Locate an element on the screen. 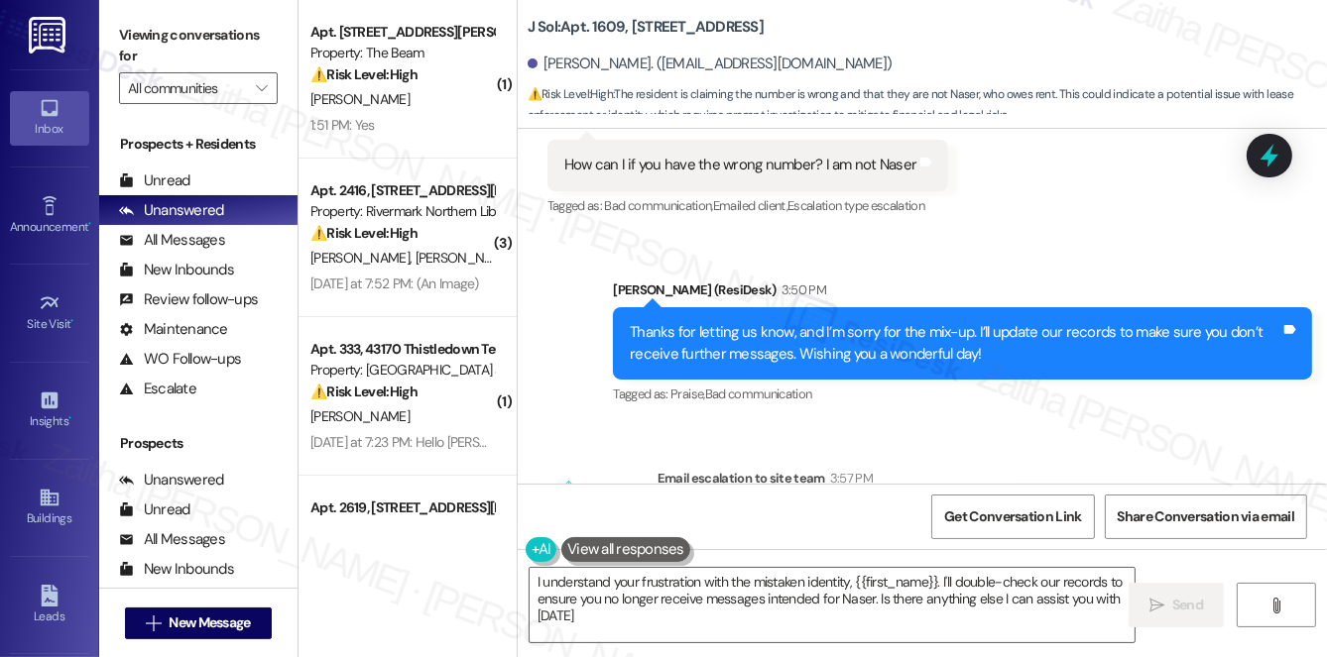  a: Inbox is located at coordinates (50, 118).